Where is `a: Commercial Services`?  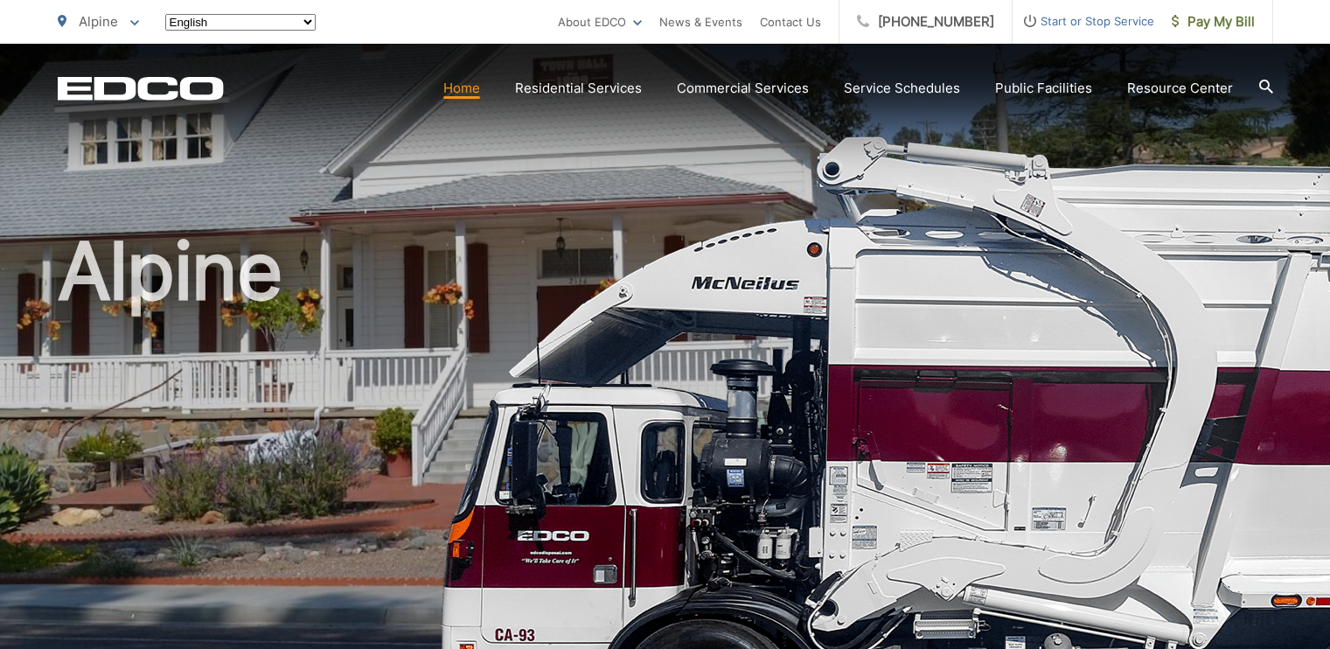
a: Commercial Services is located at coordinates (742, 88).